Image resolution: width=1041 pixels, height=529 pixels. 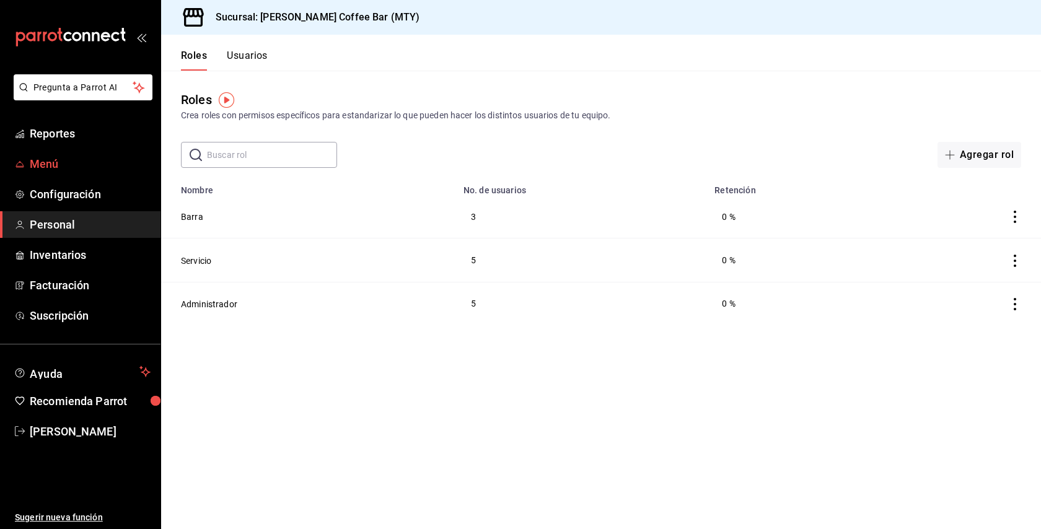 What do you see at coordinates (141, 37) in the screenshot?
I see `button: open_drawer_menu` at bounding box center [141, 37].